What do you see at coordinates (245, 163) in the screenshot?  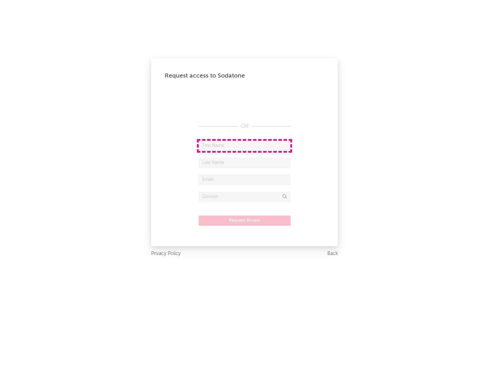 I see `input: Last Name` at bounding box center [245, 163].